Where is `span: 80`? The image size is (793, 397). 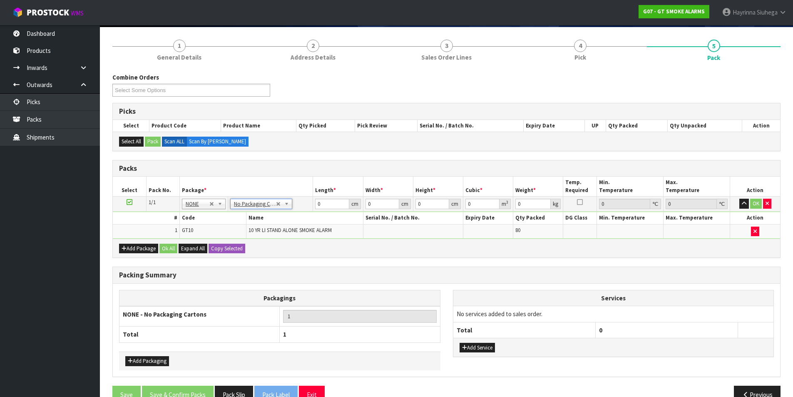 span: 80 is located at coordinates (518, 230).